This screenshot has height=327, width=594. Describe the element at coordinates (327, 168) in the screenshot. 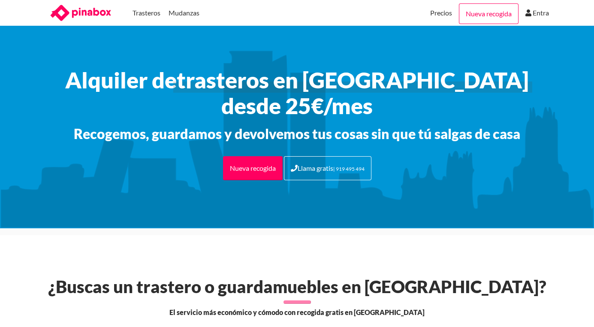

I see `a: Llama gratis| 919 495 494` at that location.